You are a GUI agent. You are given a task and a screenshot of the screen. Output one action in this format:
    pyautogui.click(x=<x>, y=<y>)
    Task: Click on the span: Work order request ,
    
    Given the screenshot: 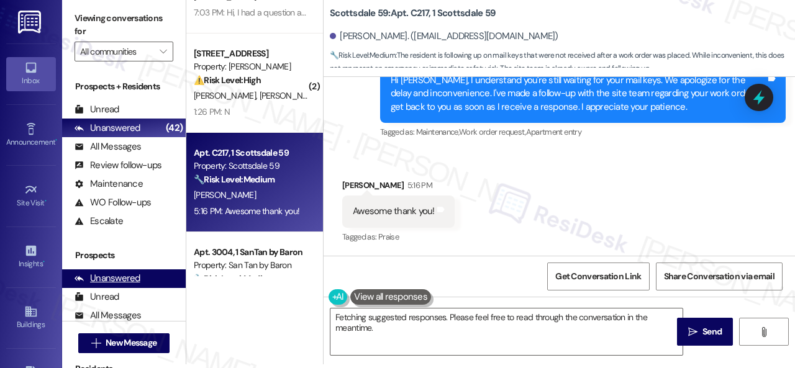 What is the action you would take?
    pyautogui.click(x=493, y=132)
    